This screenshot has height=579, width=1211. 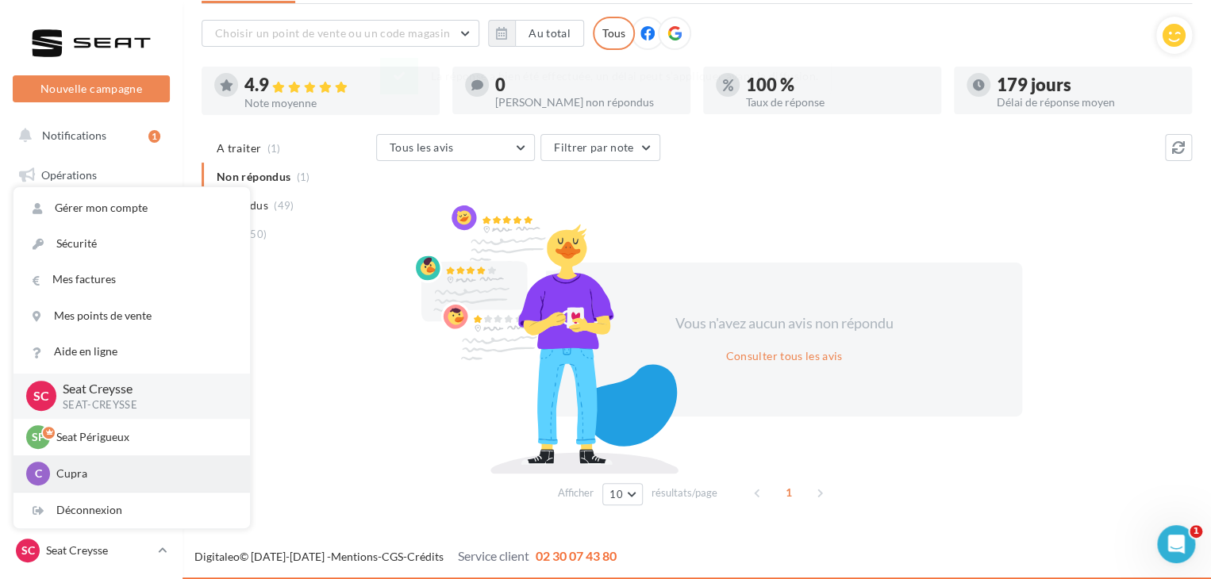 I want to click on span: (1), so click(x=274, y=148).